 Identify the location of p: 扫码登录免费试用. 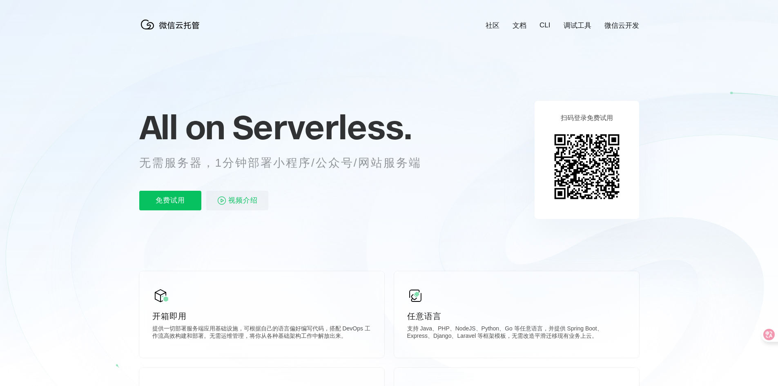
(587, 118).